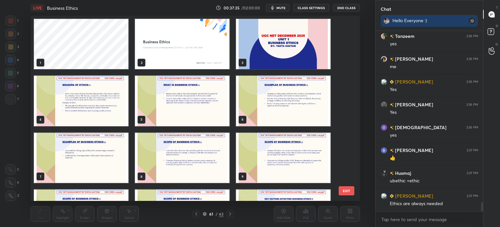 The width and height of the screenshot is (500, 227). I want to click on div: 6, so click(12, 86).